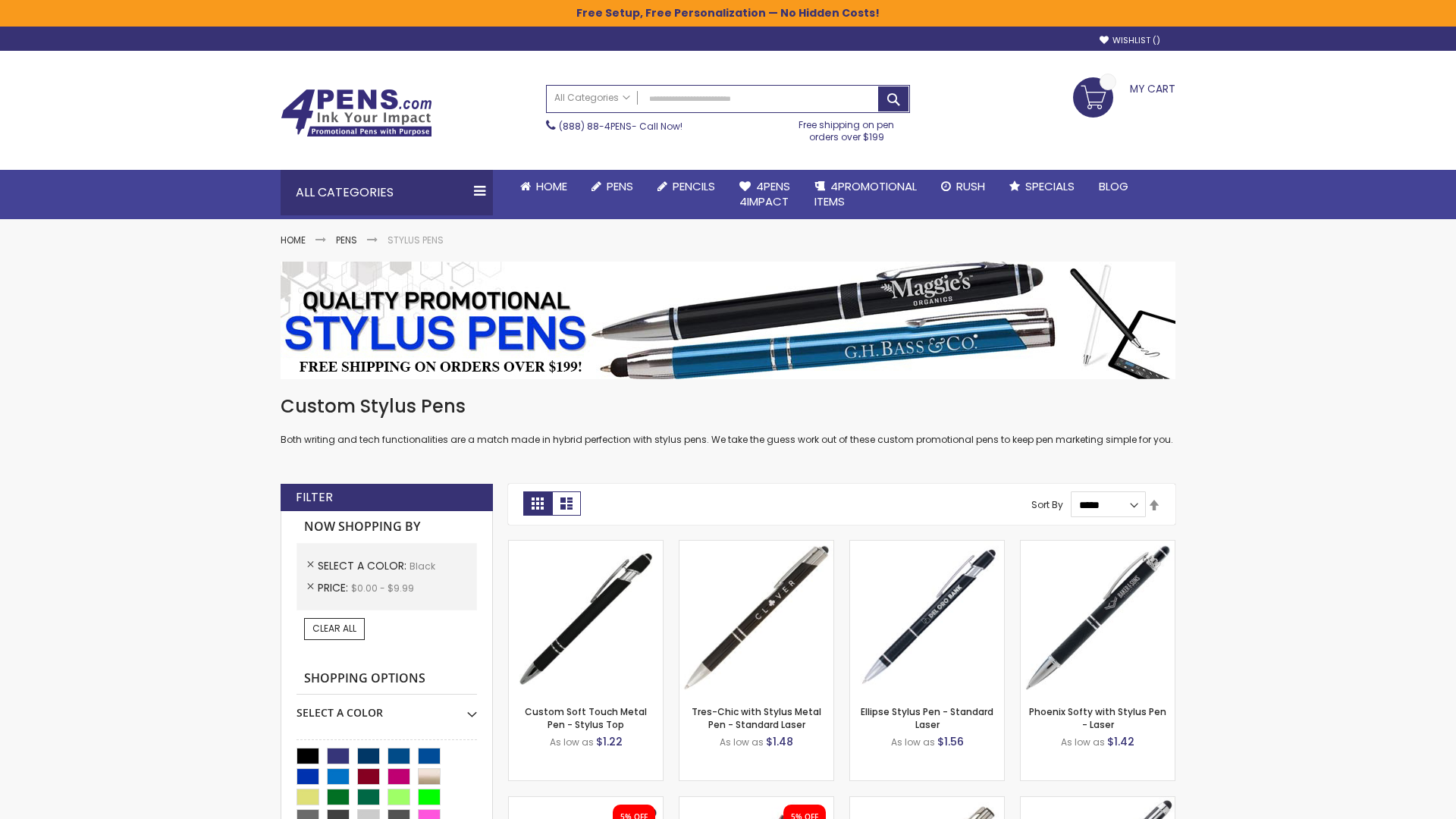 The width and height of the screenshot is (1456, 819). What do you see at coordinates (1097, 546) in the screenshot?
I see `a: Phoenix Softy with Stylus Pen - Laser-Black` at bounding box center [1097, 546].